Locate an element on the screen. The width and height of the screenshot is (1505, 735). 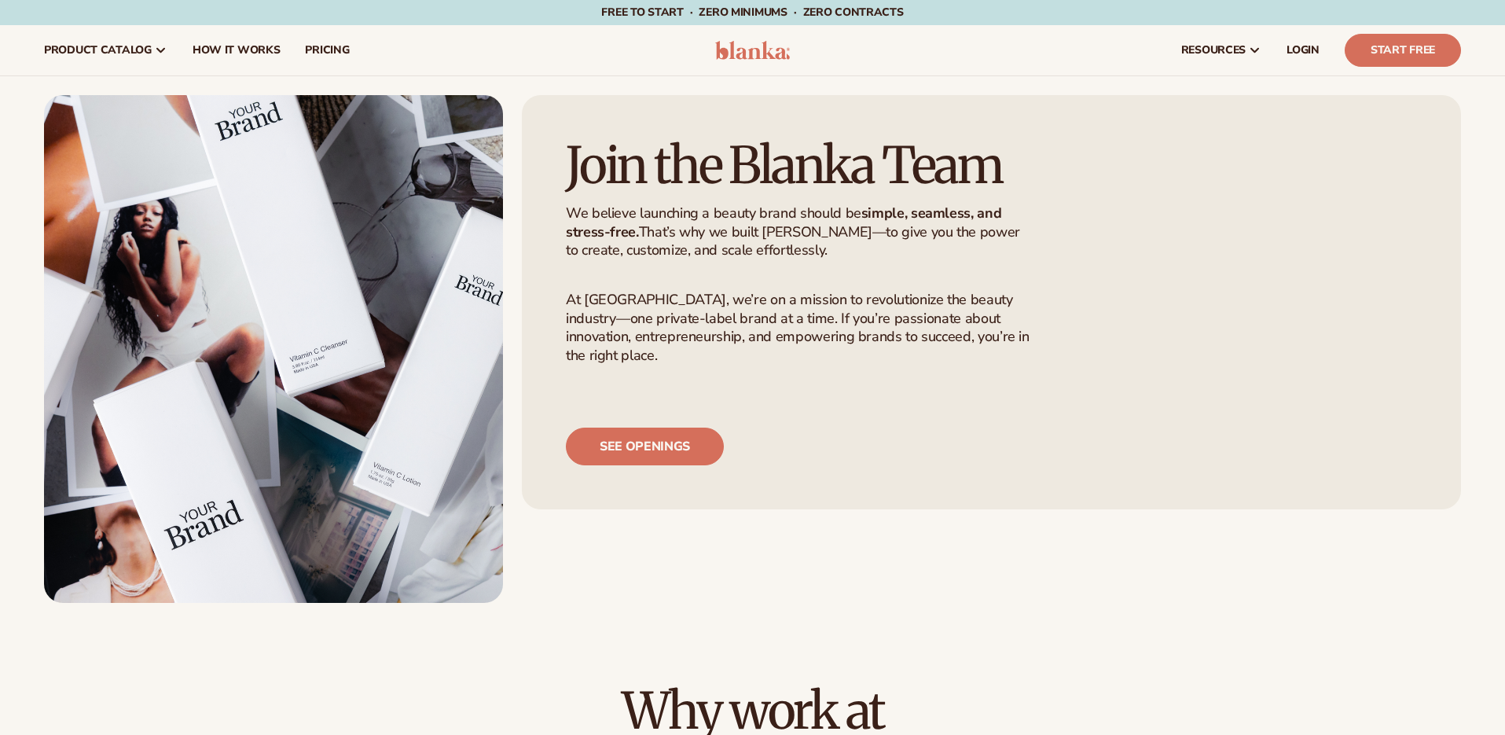
a: logo is located at coordinates (752, 50).